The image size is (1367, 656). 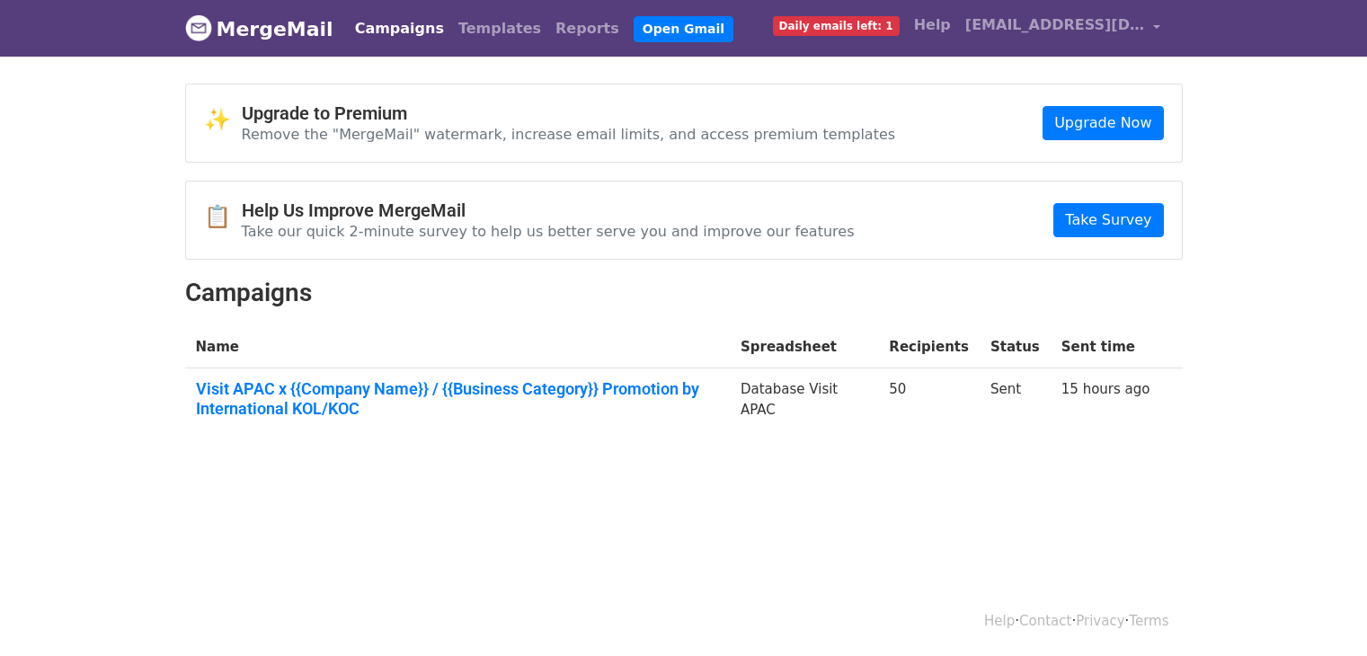 What do you see at coordinates (803, 403) in the screenshot?
I see `td: Database Visit APAC` at bounding box center [803, 403].